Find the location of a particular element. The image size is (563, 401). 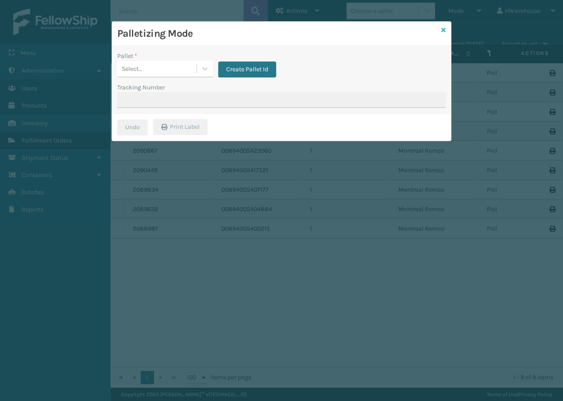

button: Print Label is located at coordinates (180, 127).